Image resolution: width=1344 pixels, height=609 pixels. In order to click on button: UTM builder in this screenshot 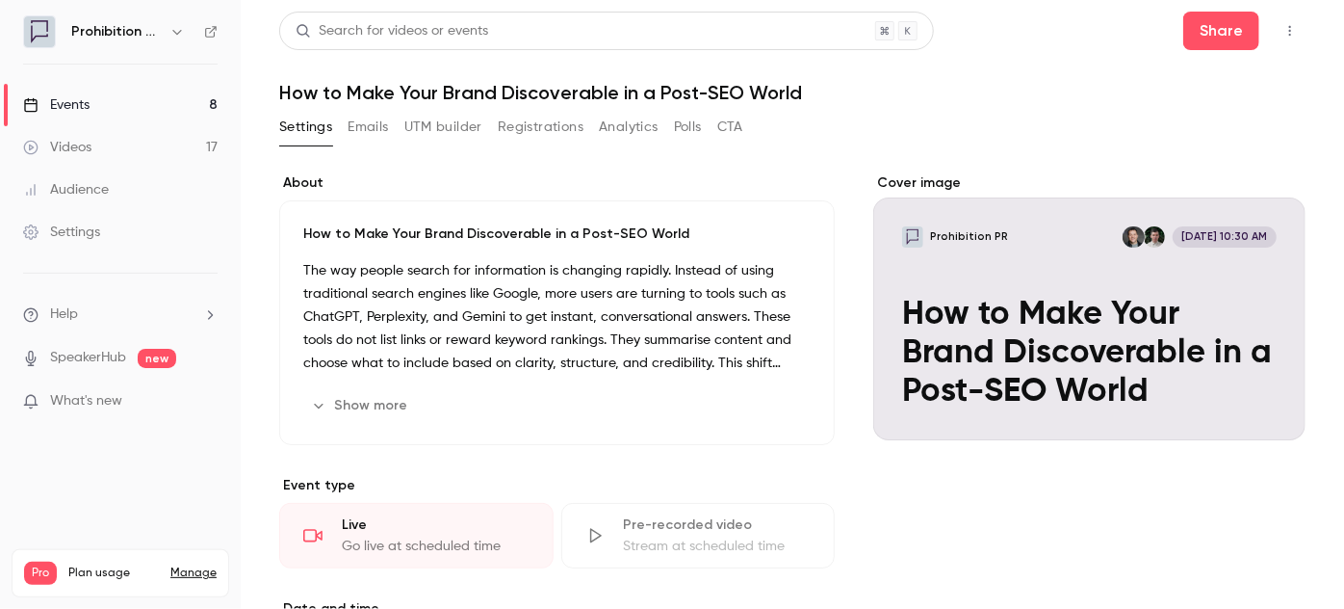, I will do `click(443, 127)`.